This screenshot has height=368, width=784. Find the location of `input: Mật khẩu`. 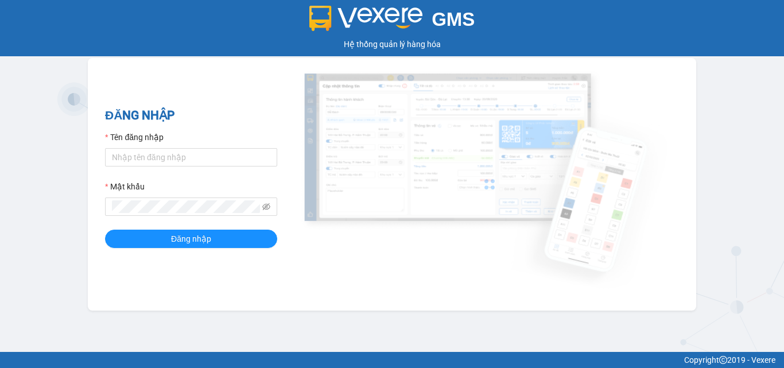

input: Mật khẩu is located at coordinates (186, 207).